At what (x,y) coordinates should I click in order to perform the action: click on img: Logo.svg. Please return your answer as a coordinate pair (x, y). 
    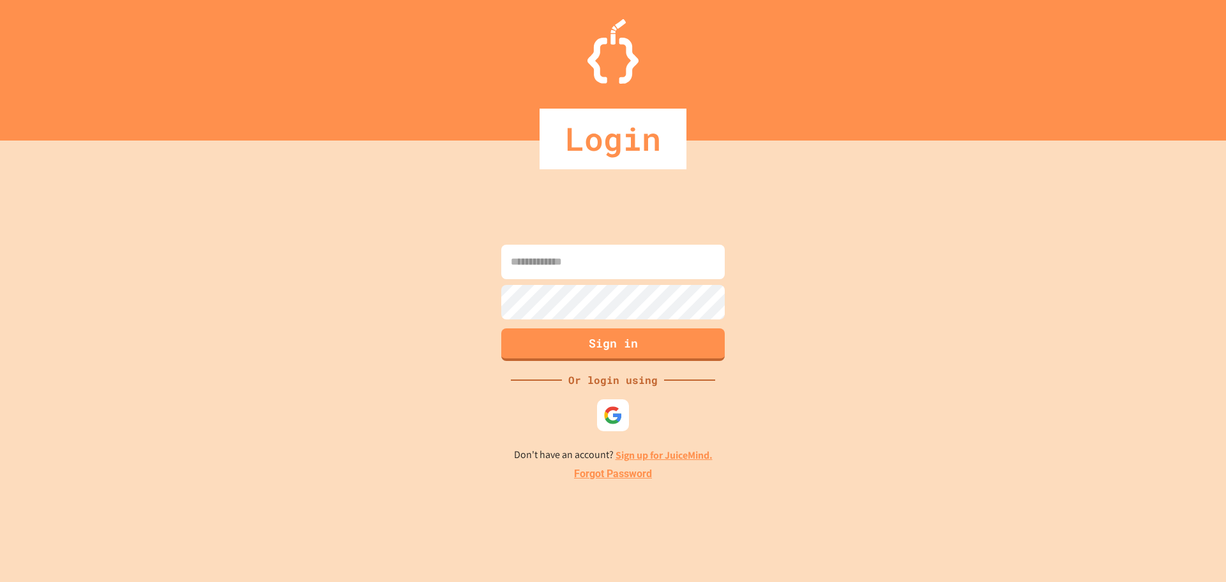
    Looking at the image, I should click on (613, 51).